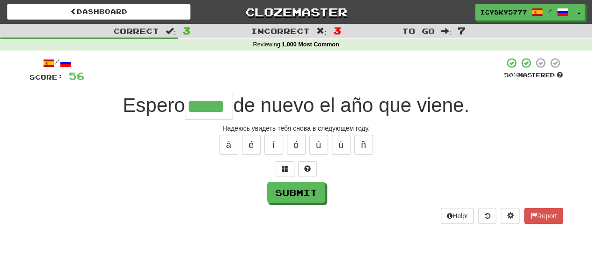  I want to click on div: Надеюсь увидеть тебя снова в следующем году., so click(296, 128).